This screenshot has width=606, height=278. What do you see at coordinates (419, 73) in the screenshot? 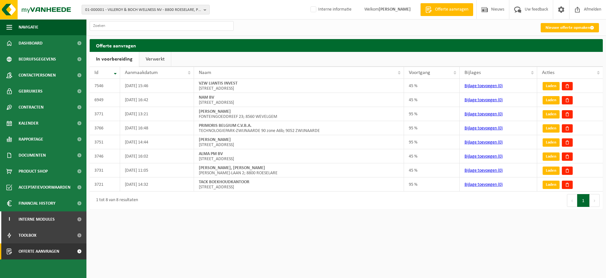
I see `span: Voortgang` at bounding box center [419, 73].